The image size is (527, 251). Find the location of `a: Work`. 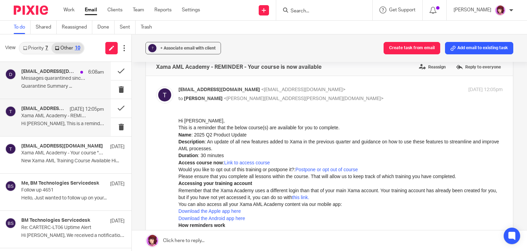

a: Work is located at coordinates (69, 10).